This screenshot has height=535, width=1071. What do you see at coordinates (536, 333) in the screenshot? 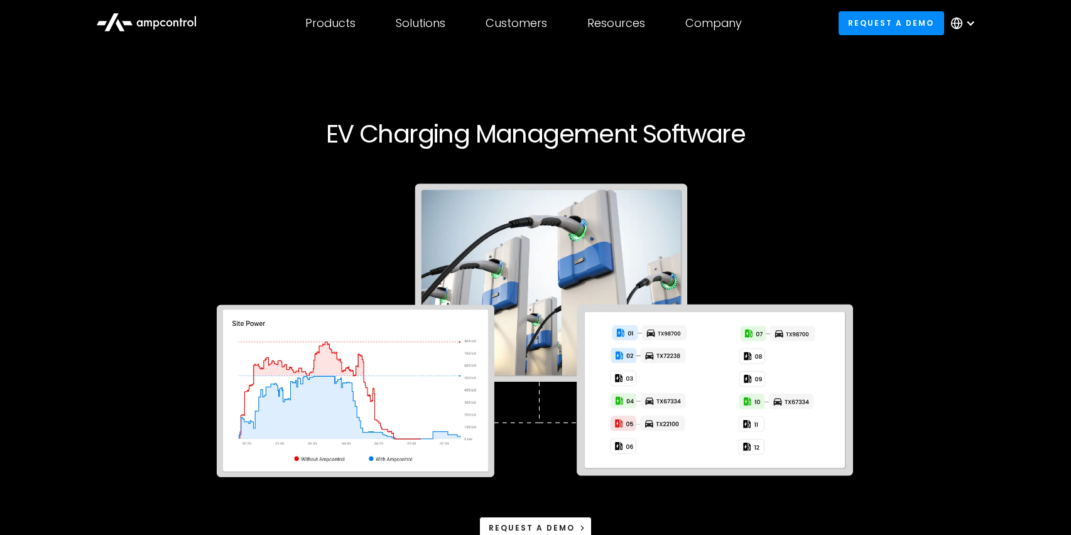
I see `img: Software for electric vehicle charging optimization` at bounding box center [536, 333].